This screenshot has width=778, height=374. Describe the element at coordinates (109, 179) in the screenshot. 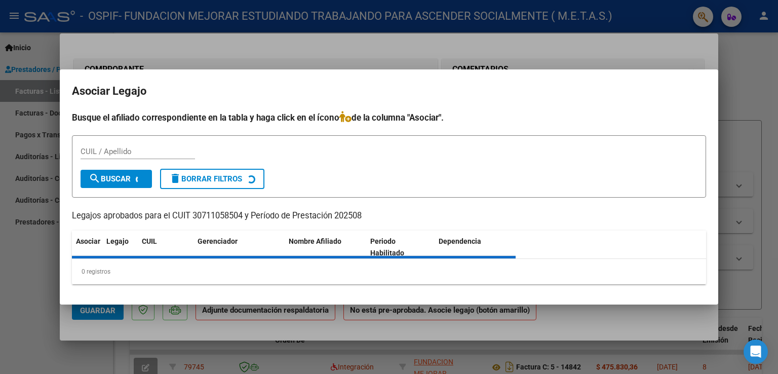

I see `span: Buscar` at that location.